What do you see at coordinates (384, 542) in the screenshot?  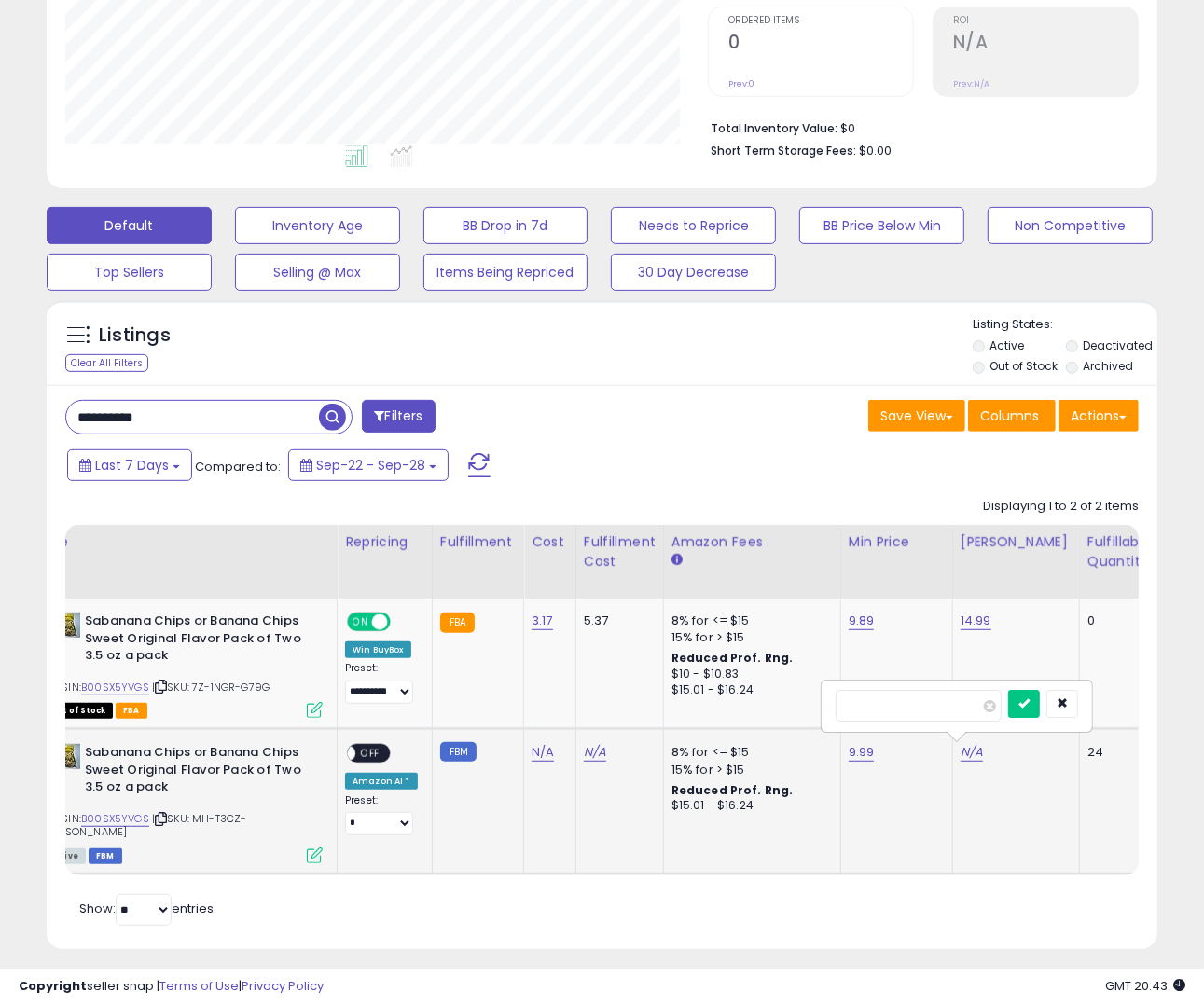 I see `div: Repricing` at bounding box center [384, 542].